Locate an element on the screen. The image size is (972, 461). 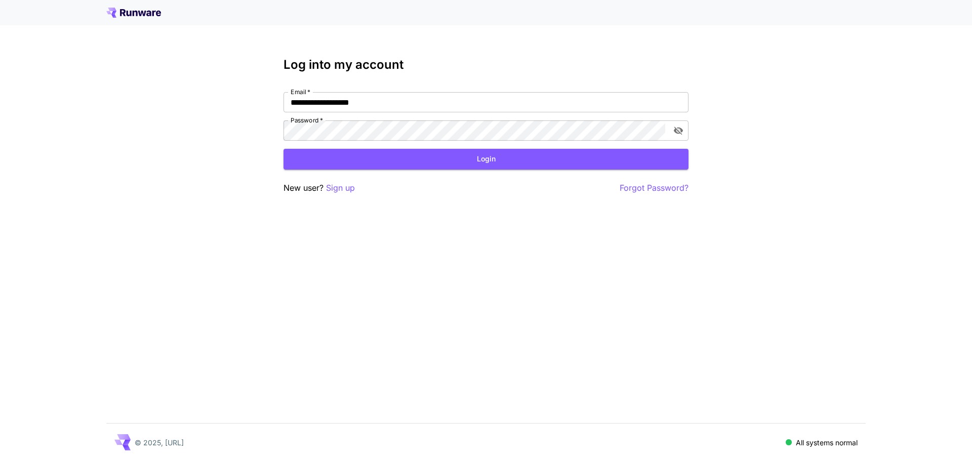
button: Login is located at coordinates (486, 159).